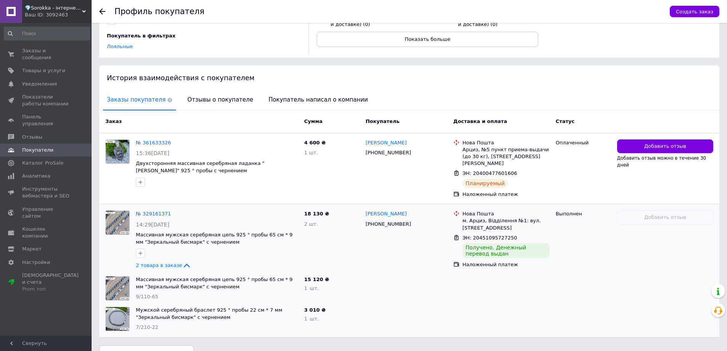  Describe the element at coordinates (506, 250) in the screenshot. I see `div: Получено. Денежный перевод выдан` at that location.